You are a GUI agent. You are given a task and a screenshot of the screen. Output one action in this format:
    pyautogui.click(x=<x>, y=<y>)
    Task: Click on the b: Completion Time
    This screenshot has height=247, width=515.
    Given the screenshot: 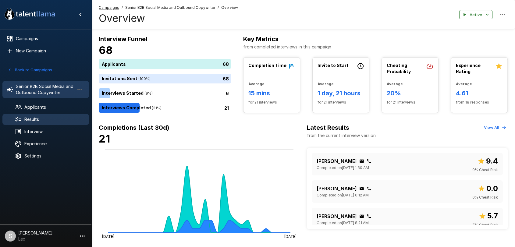 What is the action you would take?
    pyautogui.click(x=267, y=65)
    